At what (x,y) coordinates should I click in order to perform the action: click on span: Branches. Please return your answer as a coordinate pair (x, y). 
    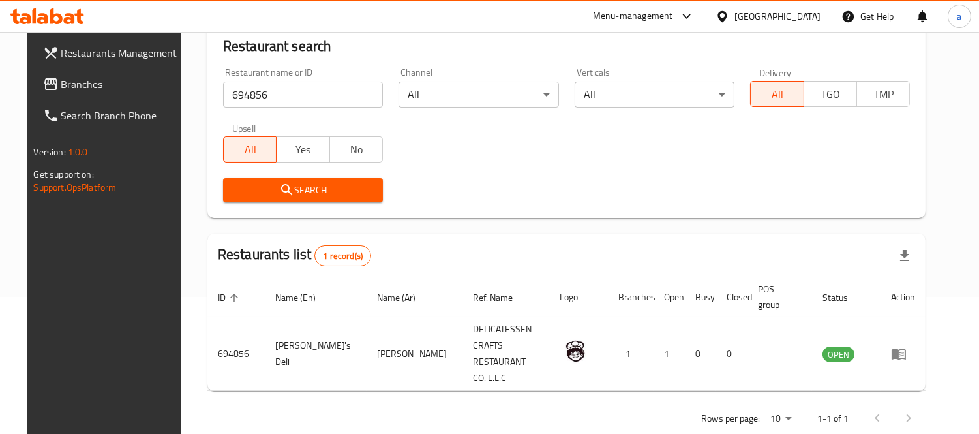
    Looking at the image, I should click on (121, 84).